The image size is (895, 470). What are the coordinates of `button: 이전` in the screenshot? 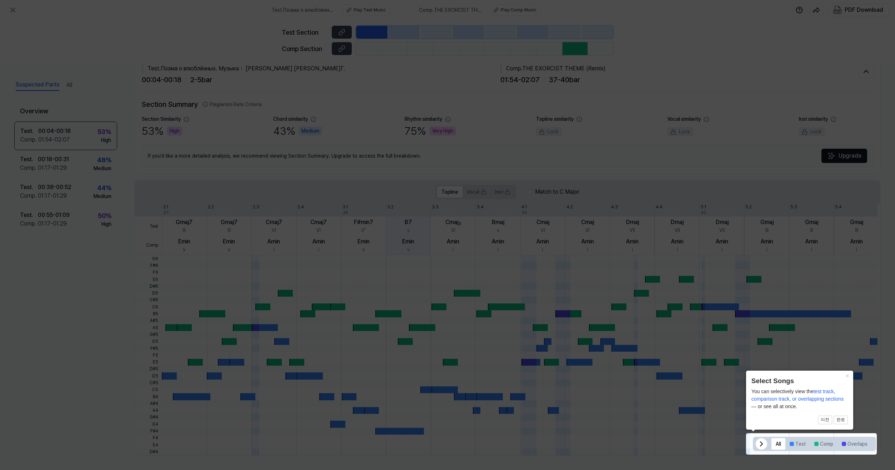 It's located at (825, 420).